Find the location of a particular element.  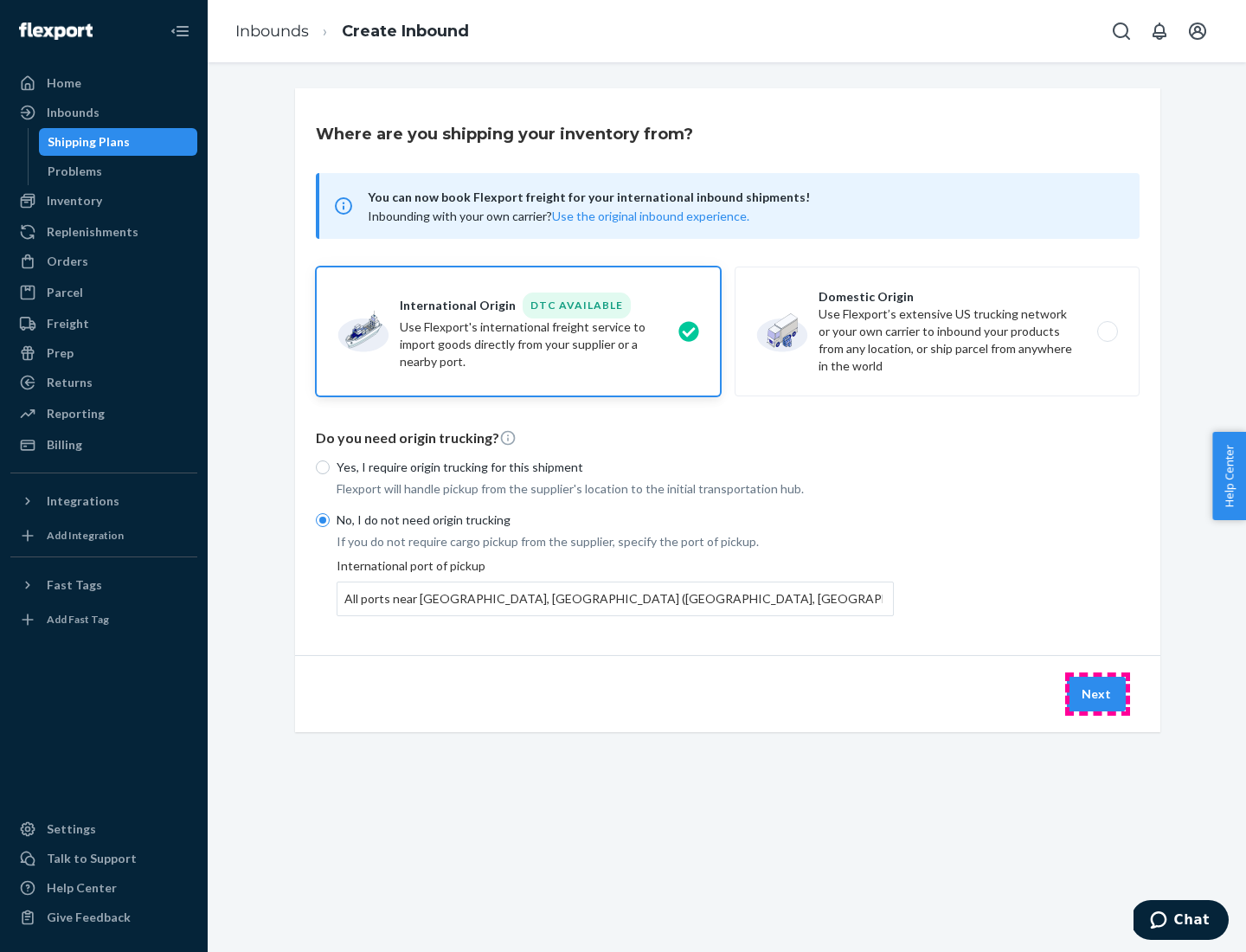

div: Freight is located at coordinates (67, 324).